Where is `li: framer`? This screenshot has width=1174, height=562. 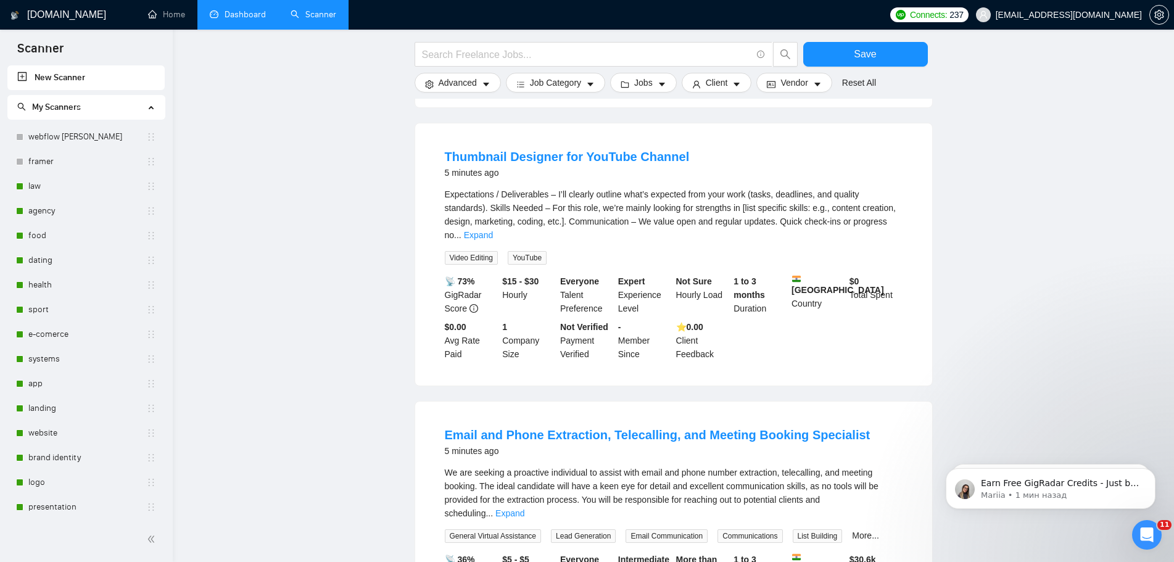
li: framer is located at coordinates (86, 162).